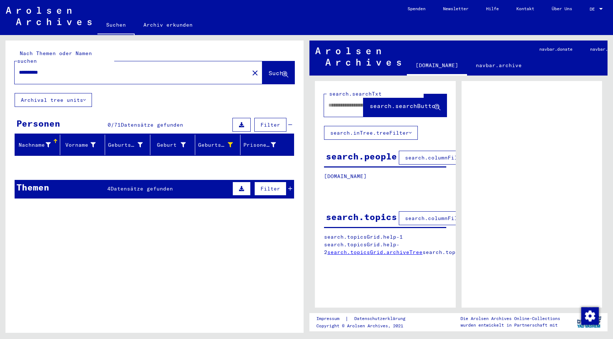 This screenshot has width=613, height=339. Describe the element at coordinates (381, 318) in the screenshot. I see `a: Datenschutzerklärung` at that location.